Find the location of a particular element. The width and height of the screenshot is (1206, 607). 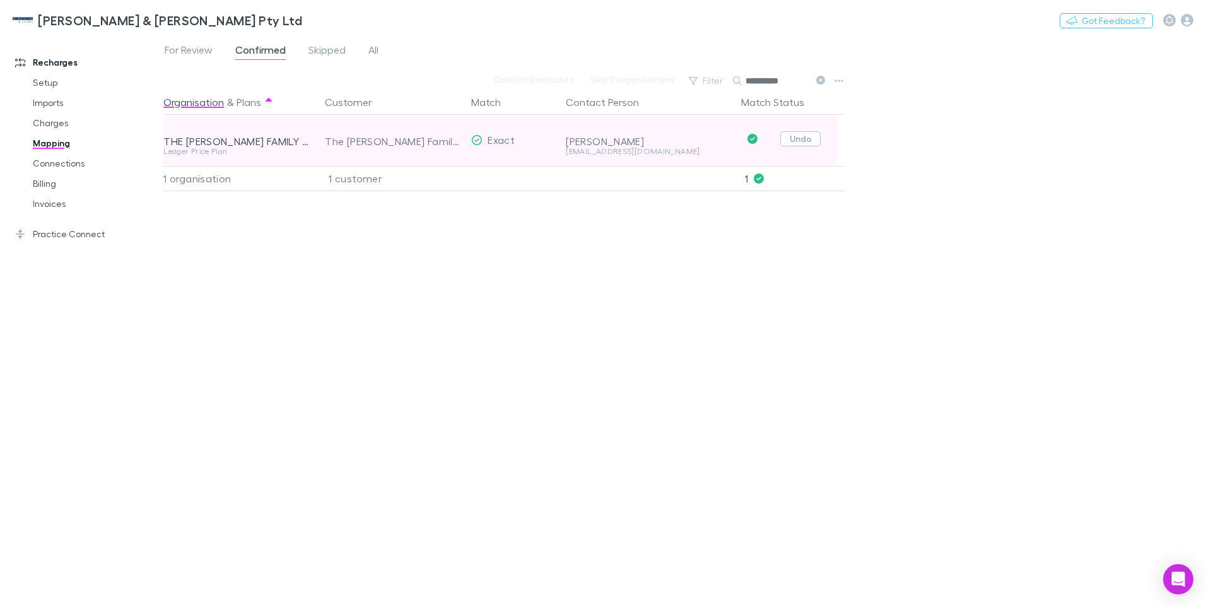

svg: Confirmed is located at coordinates (752, 139).